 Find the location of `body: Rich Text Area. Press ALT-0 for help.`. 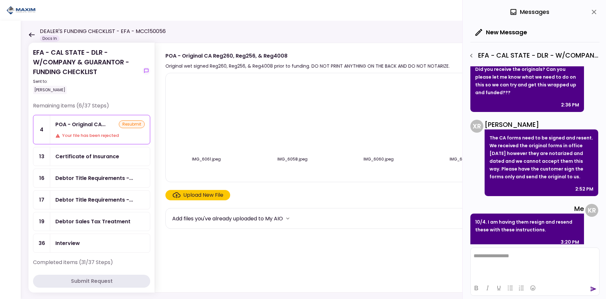

body: Rich Text Area. Press ALT-0 for help. is located at coordinates (64, 8).